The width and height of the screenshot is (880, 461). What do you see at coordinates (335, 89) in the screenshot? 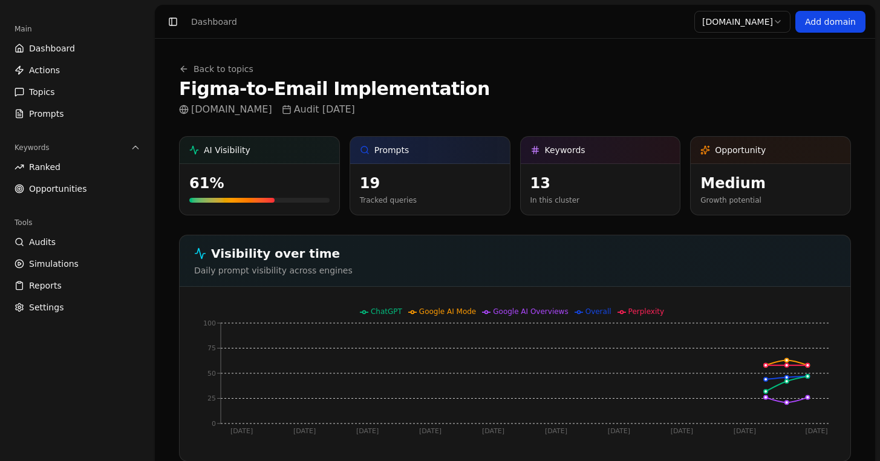
I see `h1: Figma-to-Email Implementation` at bounding box center [335, 89].